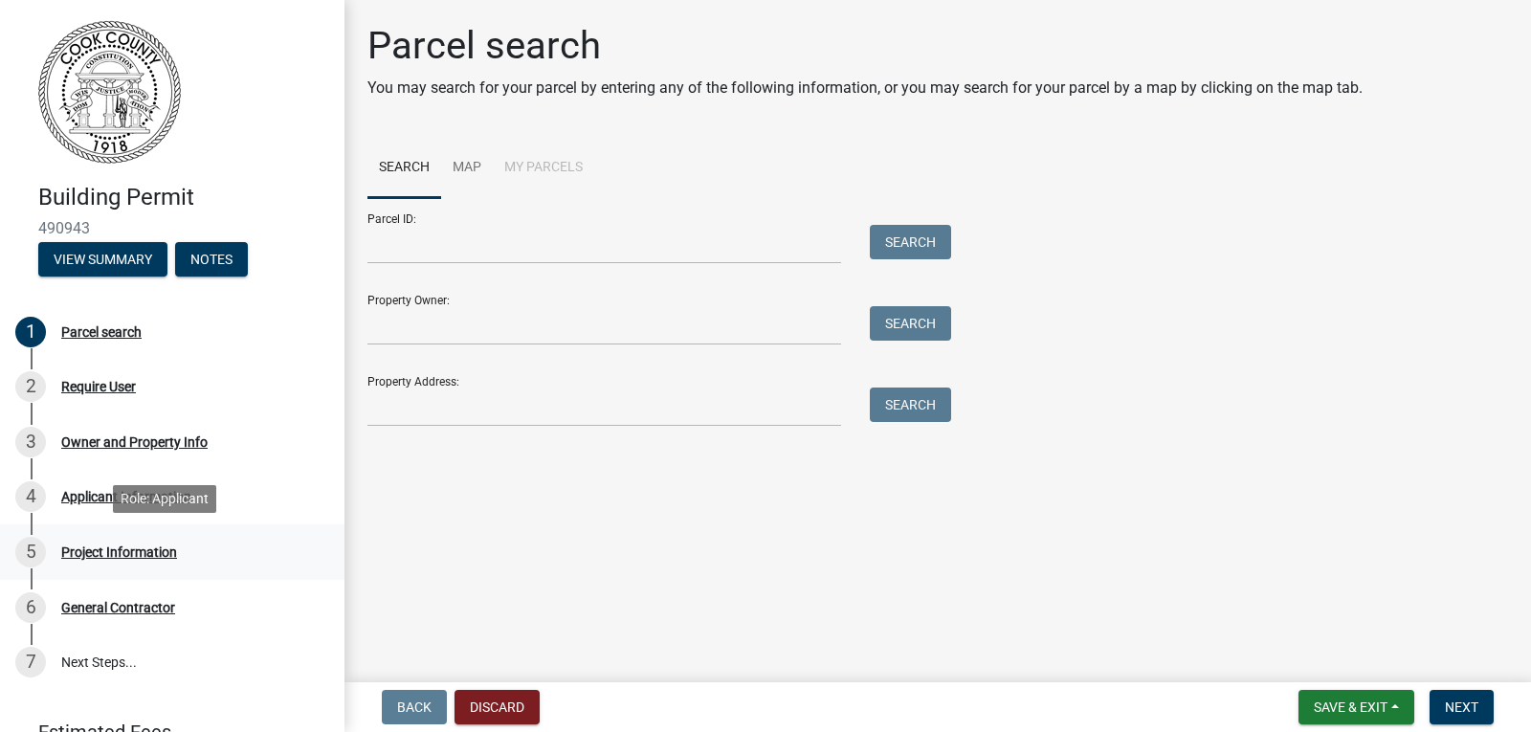 This screenshot has height=732, width=1531. What do you see at coordinates (865, 88) in the screenshot?
I see `p: You may search for your parcel by entering any of the following information, or you may search fo...` at bounding box center [865, 88].